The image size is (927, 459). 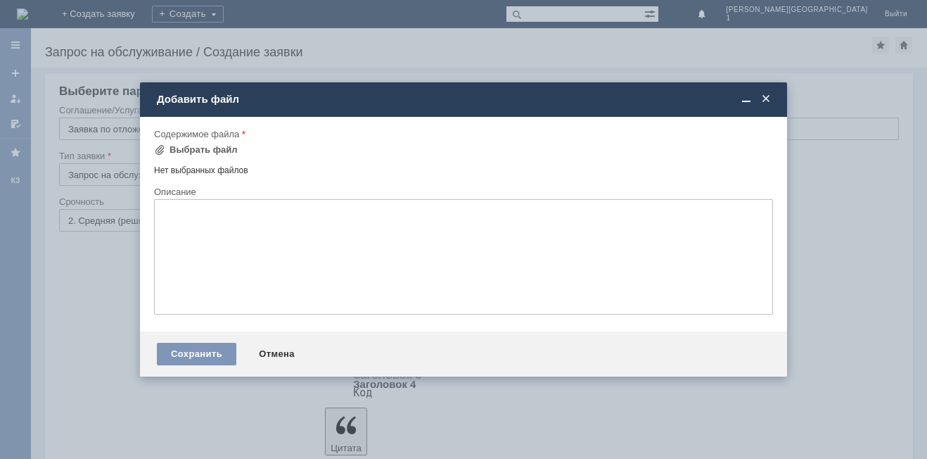 I want to click on div: Добавить файл, so click(x=465, y=99).